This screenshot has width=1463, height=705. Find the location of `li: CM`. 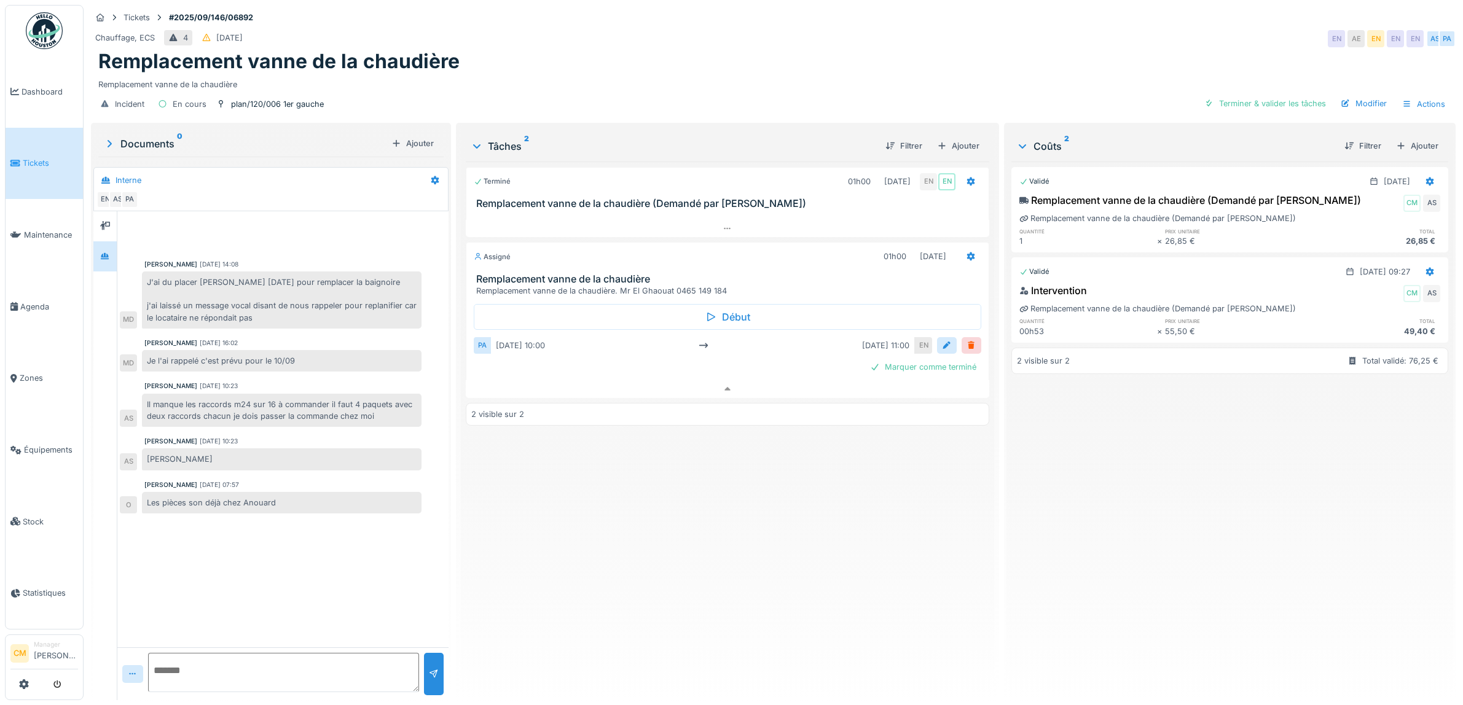

li: CM is located at coordinates (20, 654).